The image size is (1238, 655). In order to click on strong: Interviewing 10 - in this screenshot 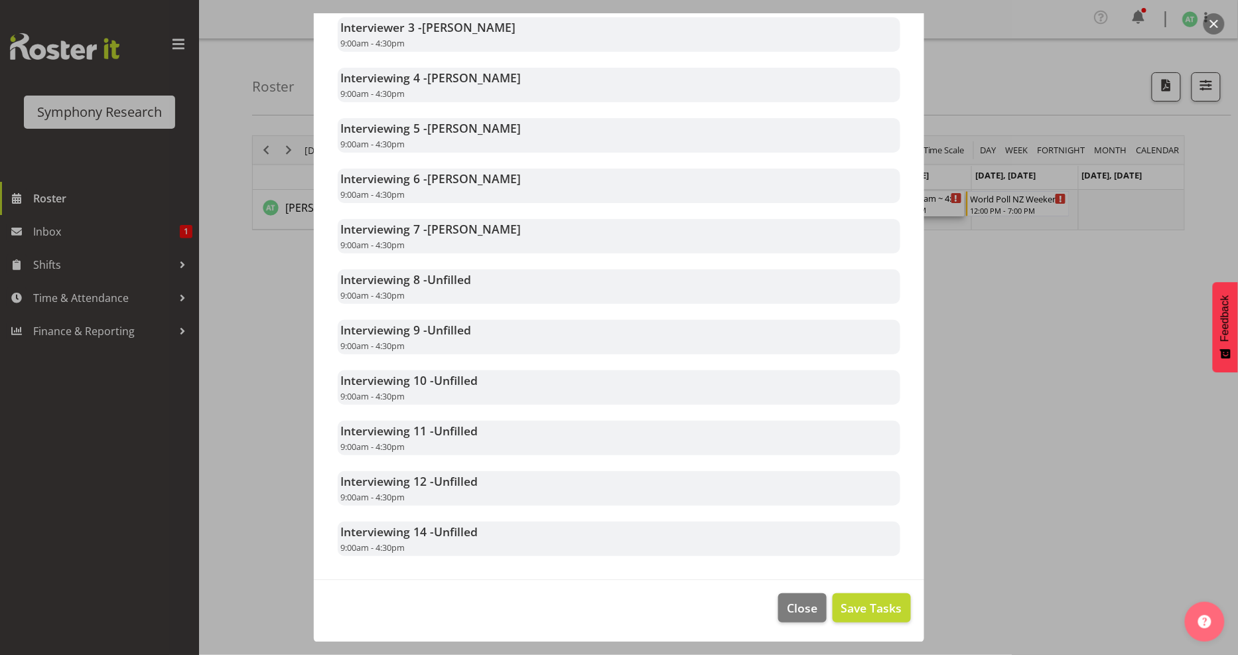, I will do `click(409, 380)`.